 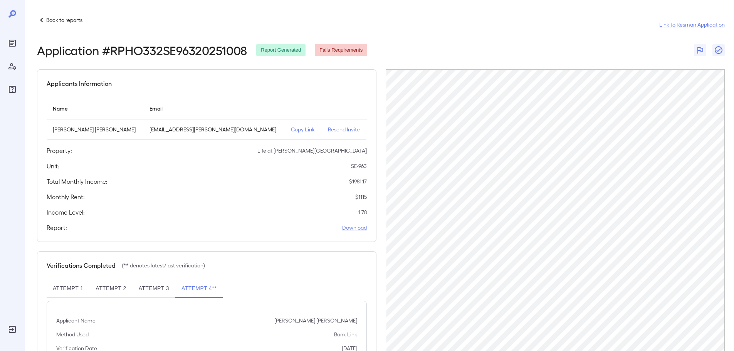 I want to click on p: Bank Link, so click(x=346, y=334).